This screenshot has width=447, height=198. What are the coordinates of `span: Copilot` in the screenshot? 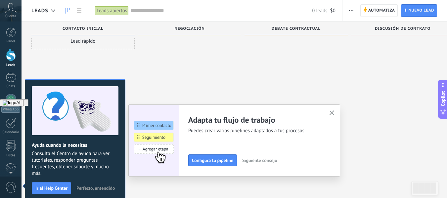 It's located at (443, 99).